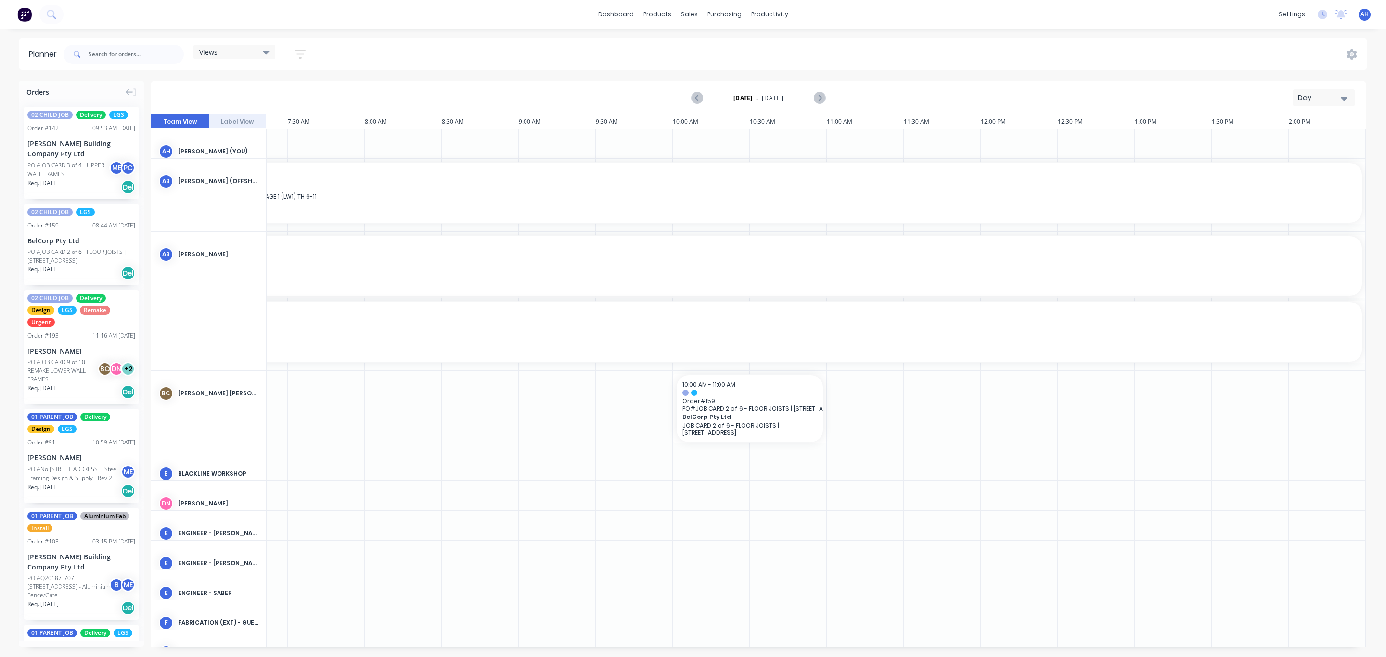  I want to click on span: Aluminium Fab, so click(105, 516).